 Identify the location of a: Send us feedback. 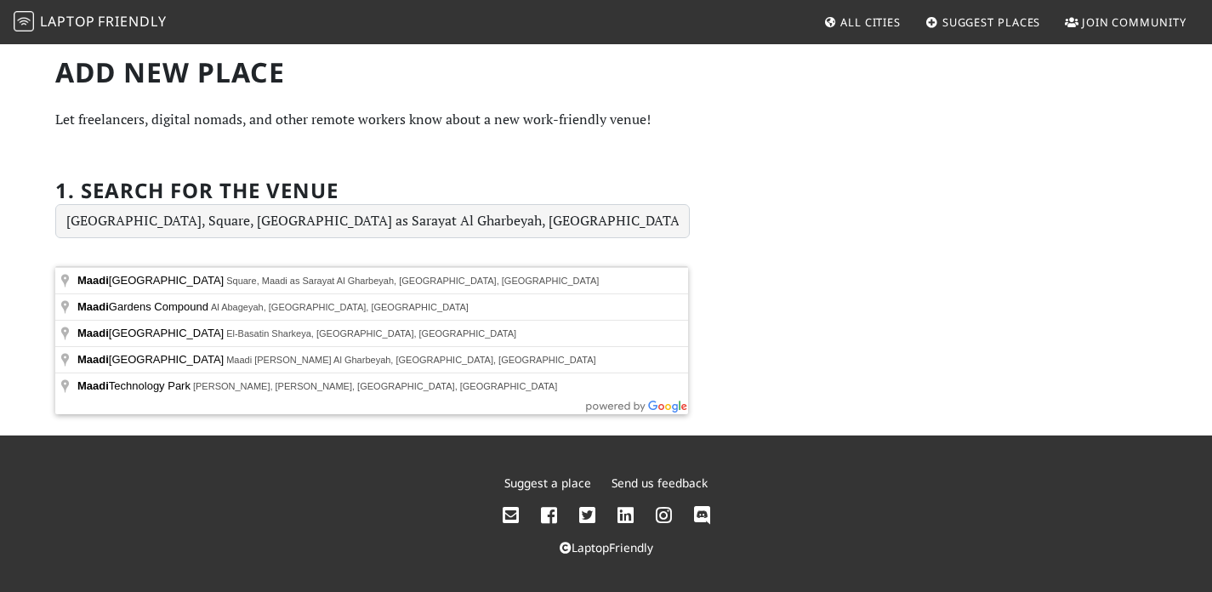
(659, 482).